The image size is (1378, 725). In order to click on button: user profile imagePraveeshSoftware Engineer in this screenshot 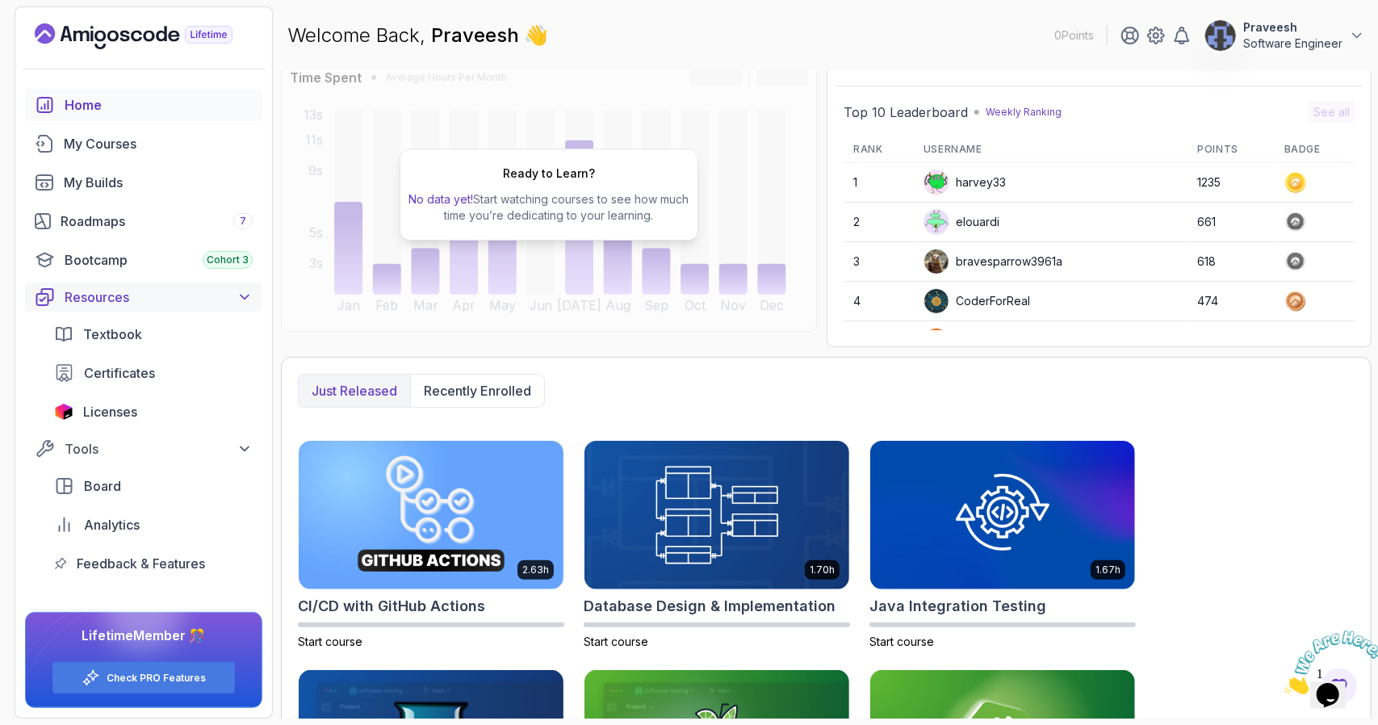, I will do `click(1284, 36)`.